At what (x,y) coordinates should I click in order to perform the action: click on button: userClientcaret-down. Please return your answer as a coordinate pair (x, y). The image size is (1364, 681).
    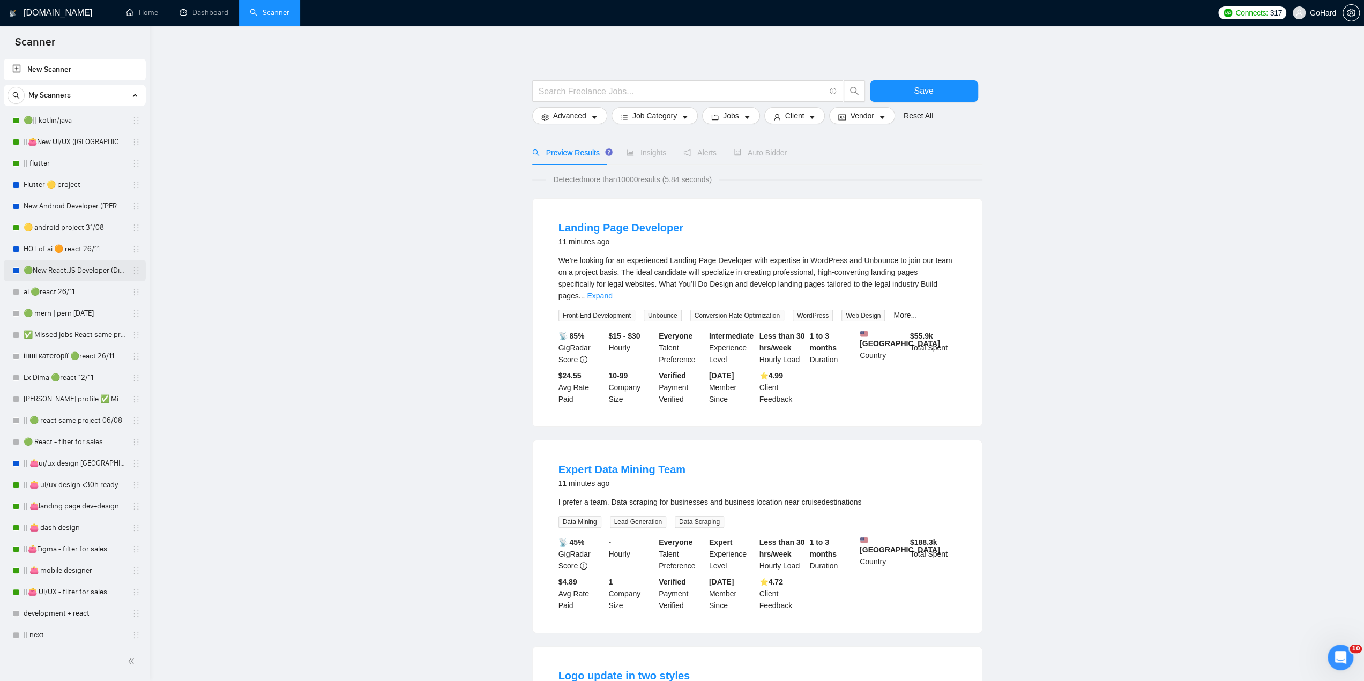
    Looking at the image, I should click on (795, 116).